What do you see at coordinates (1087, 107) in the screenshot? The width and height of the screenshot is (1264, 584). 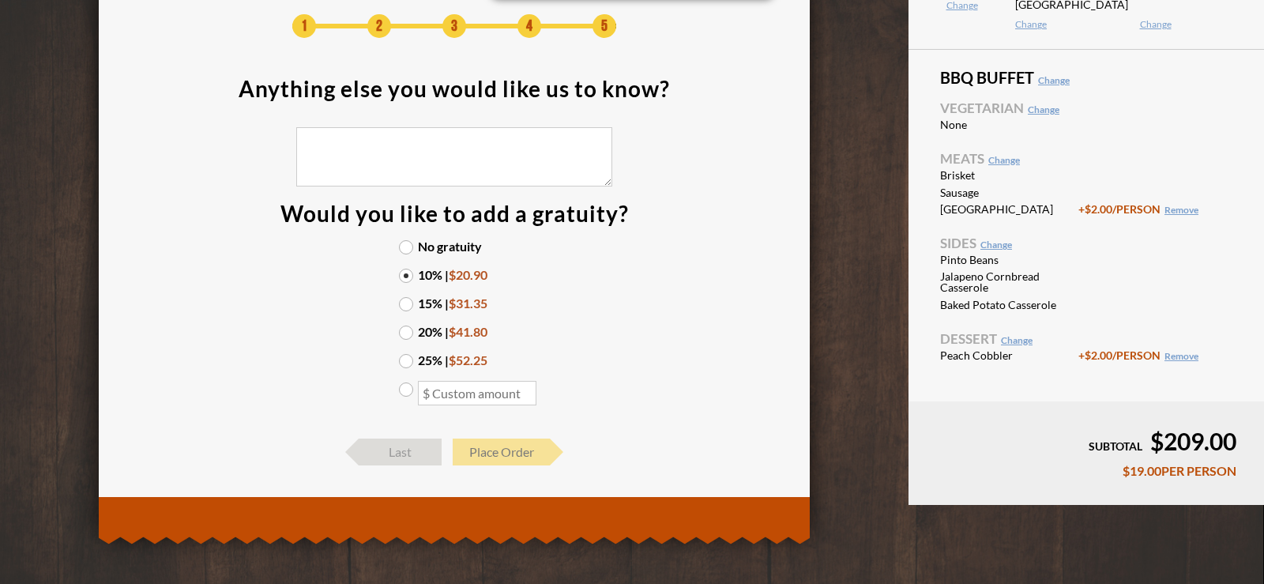 I see `span: Vegetarian` at bounding box center [1087, 107].